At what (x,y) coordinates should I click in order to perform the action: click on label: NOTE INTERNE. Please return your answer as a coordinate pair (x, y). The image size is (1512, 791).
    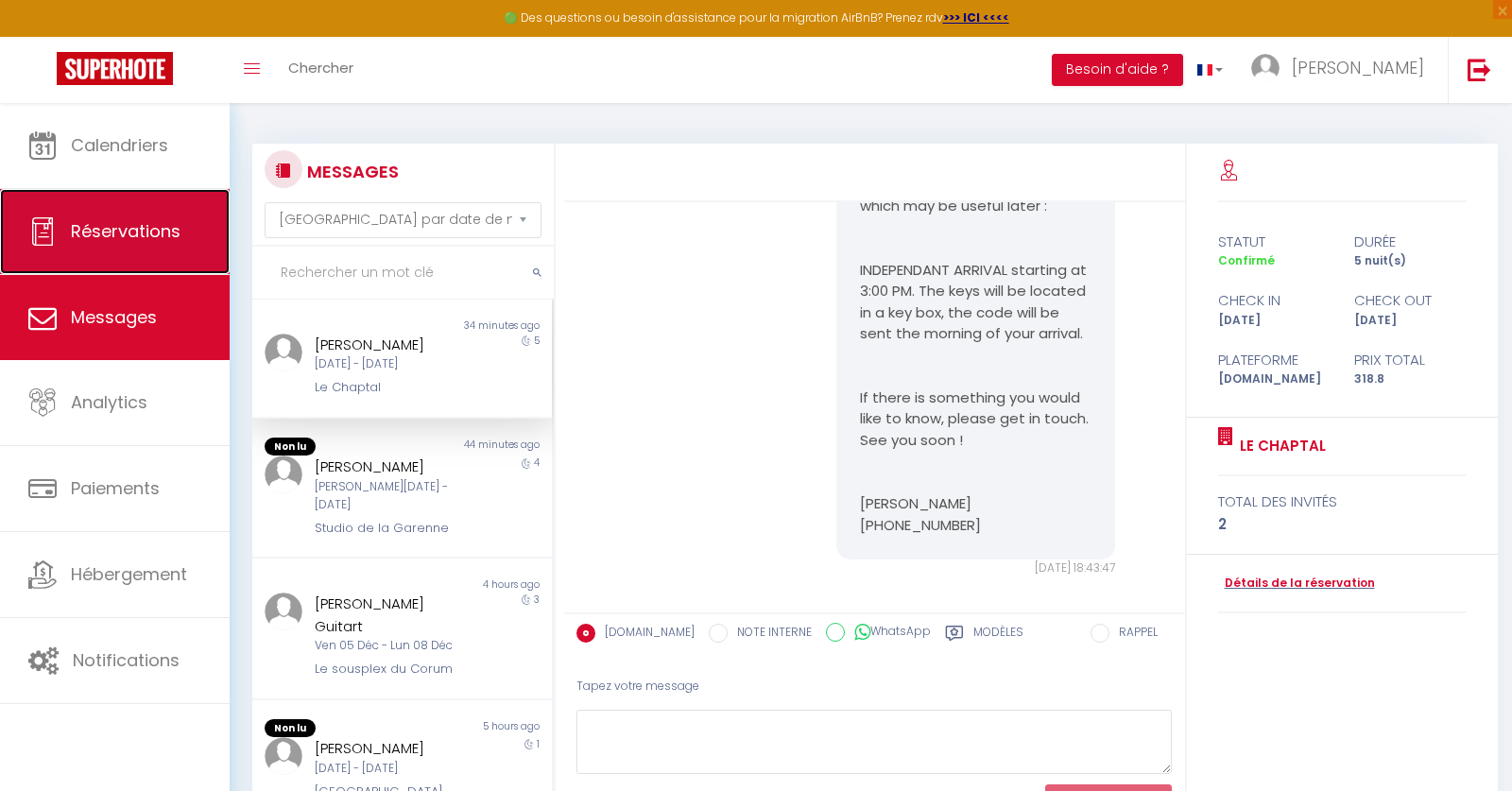
    Looking at the image, I should click on (770, 634).